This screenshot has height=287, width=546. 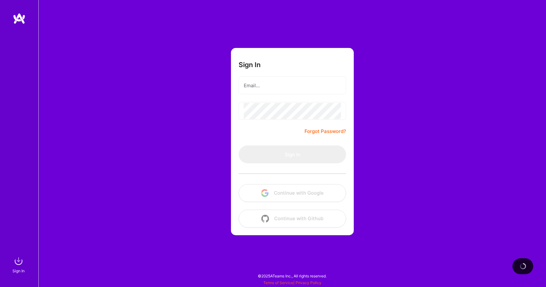 What do you see at coordinates (19, 264) in the screenshot?
I see `a: sign inSign In` at bounding box center [19, 264].